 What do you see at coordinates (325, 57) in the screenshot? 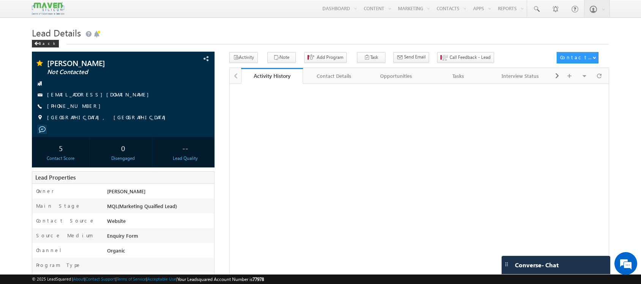
I see `button: Add Program` at bounding box center [325, 57].